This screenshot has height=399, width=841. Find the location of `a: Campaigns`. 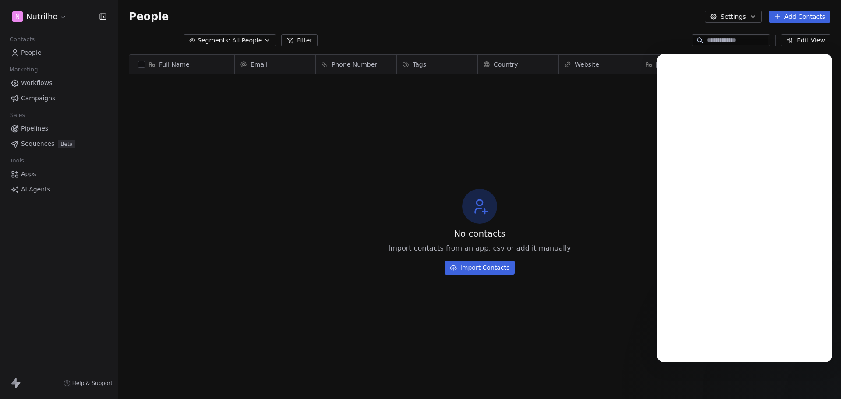

a: Campaigns is located at coordinates (59, 98).